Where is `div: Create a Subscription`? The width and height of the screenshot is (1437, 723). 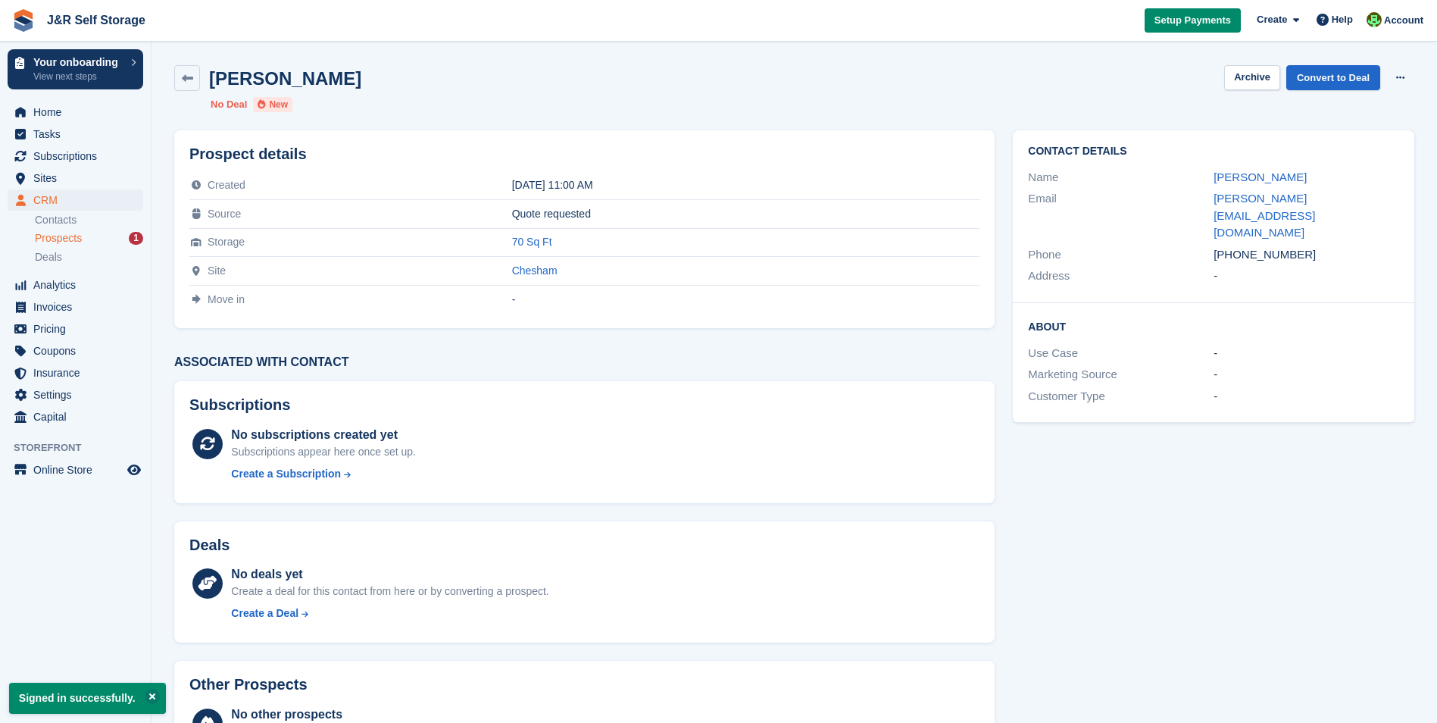 div: Create a Subscription is located at coordinates (286, 473).